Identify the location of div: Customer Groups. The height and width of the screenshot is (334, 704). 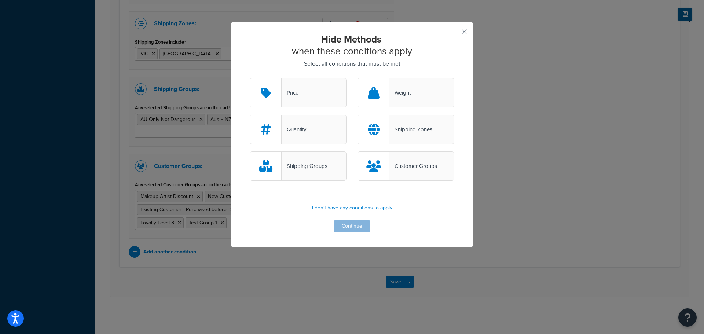
(413, 166).